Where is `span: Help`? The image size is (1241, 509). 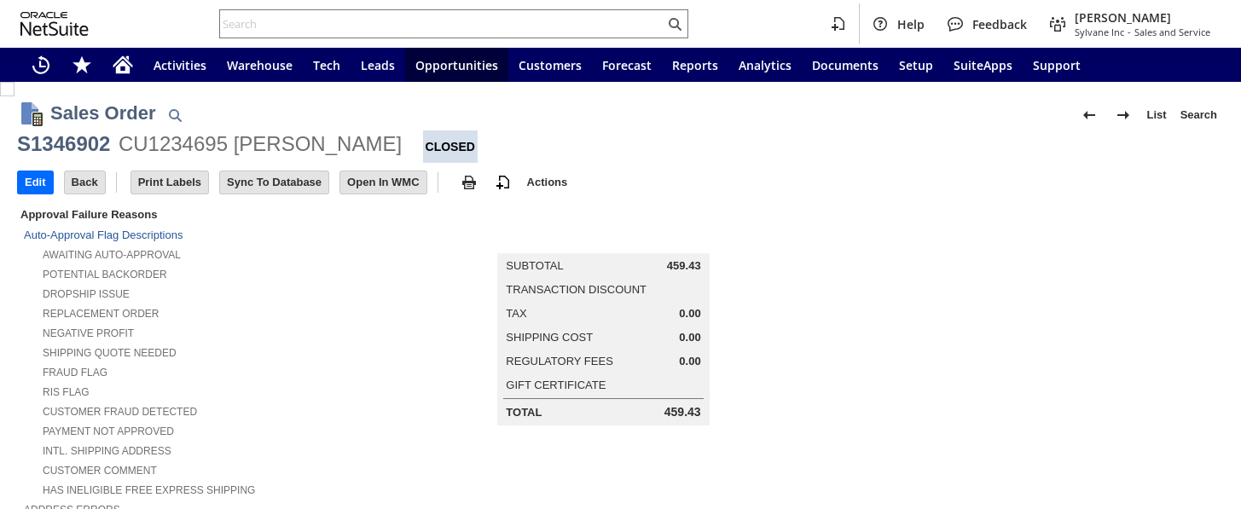
span: Help is located at coordinates (911, 24).